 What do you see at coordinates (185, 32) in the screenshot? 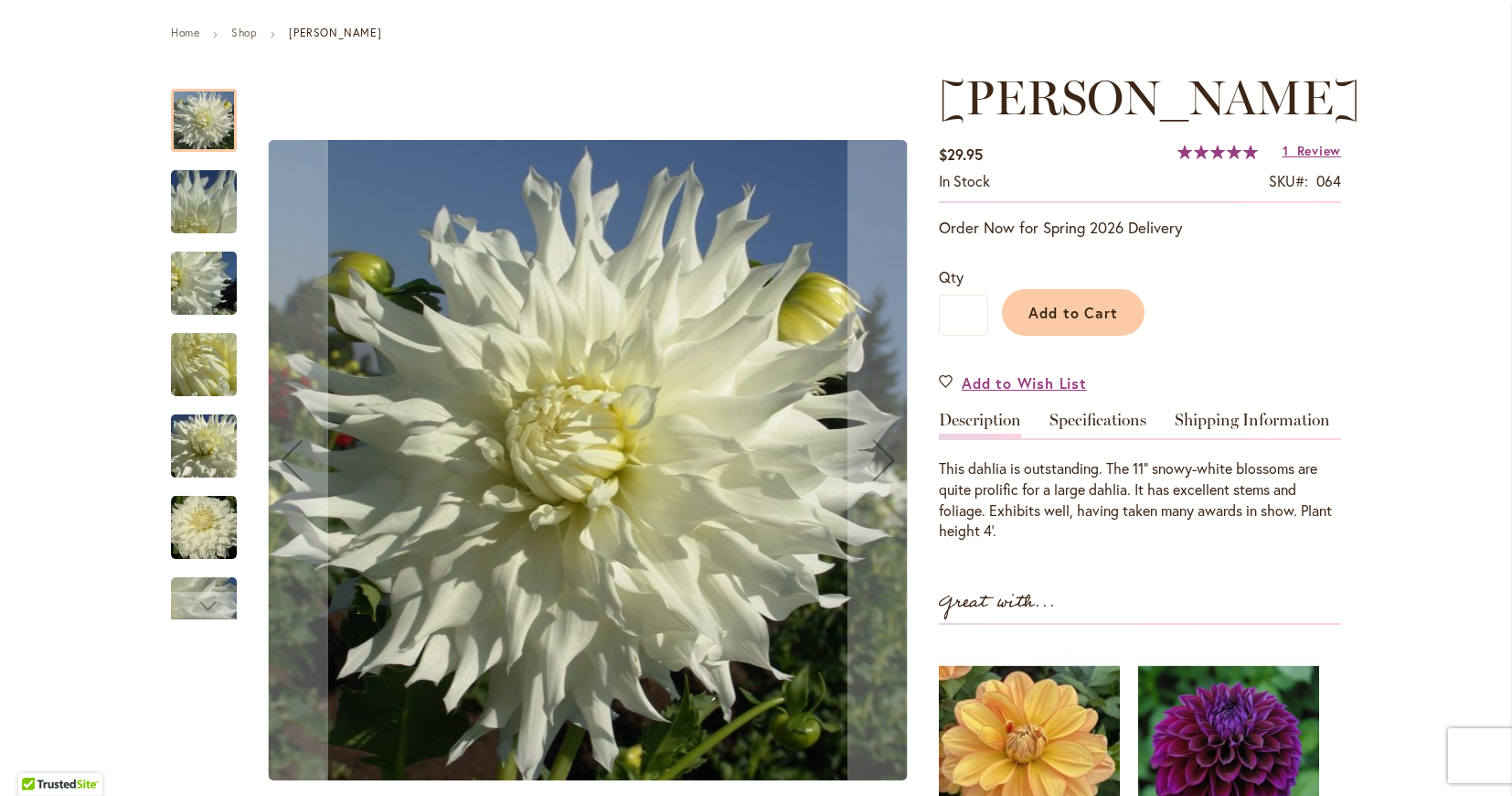
I see `a: Home` at bounding box center [185, 32].